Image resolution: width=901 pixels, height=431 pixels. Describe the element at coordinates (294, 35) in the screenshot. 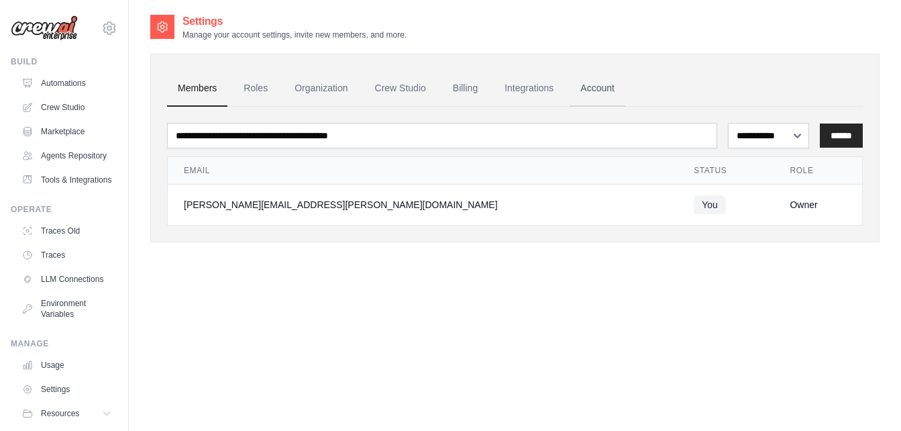

I see `p: Manage your account settings, invite new members, and more.` at that location.